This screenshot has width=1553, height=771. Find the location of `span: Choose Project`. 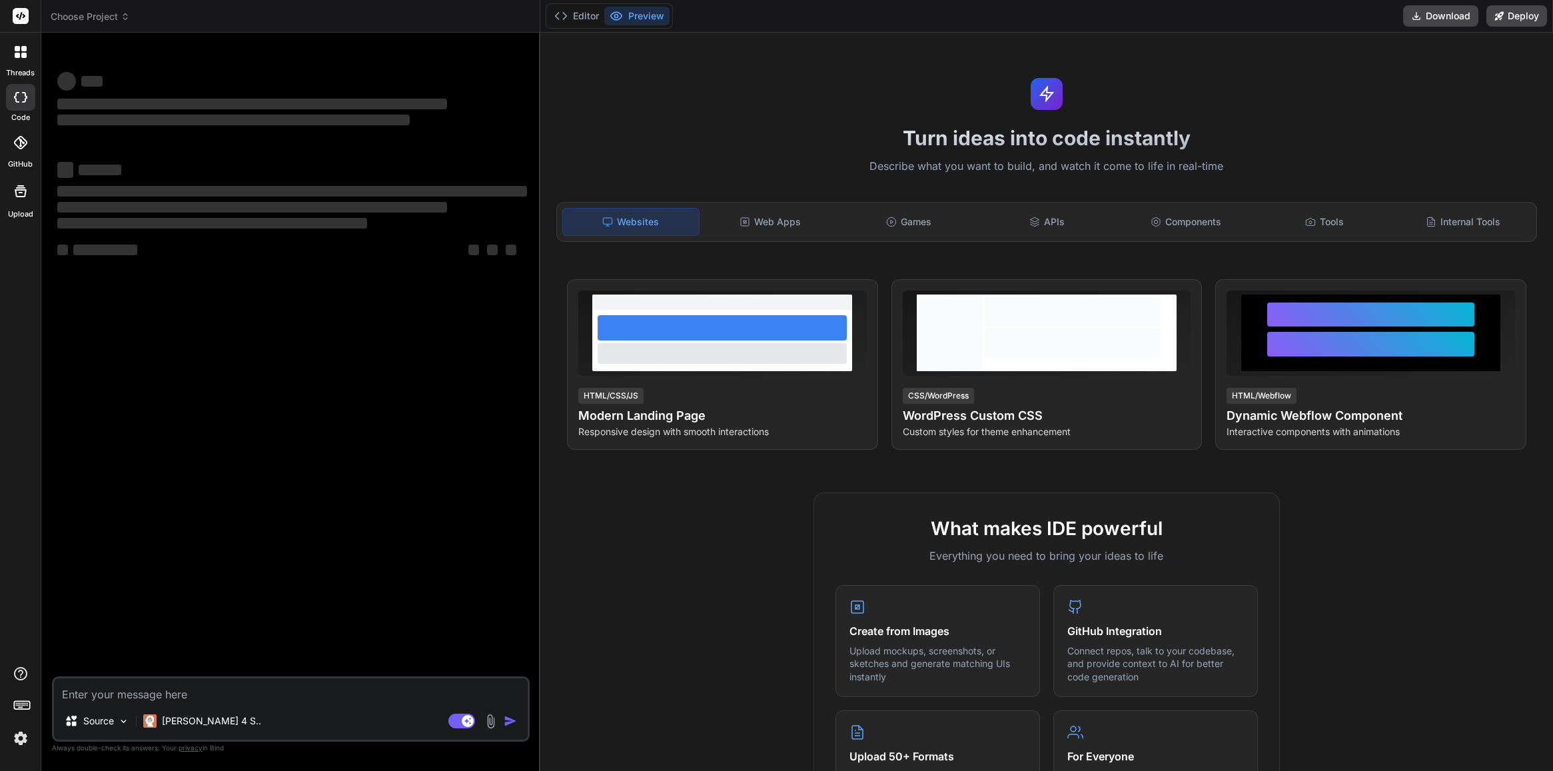

span: Choose Project is located at coordinates (90, 17).